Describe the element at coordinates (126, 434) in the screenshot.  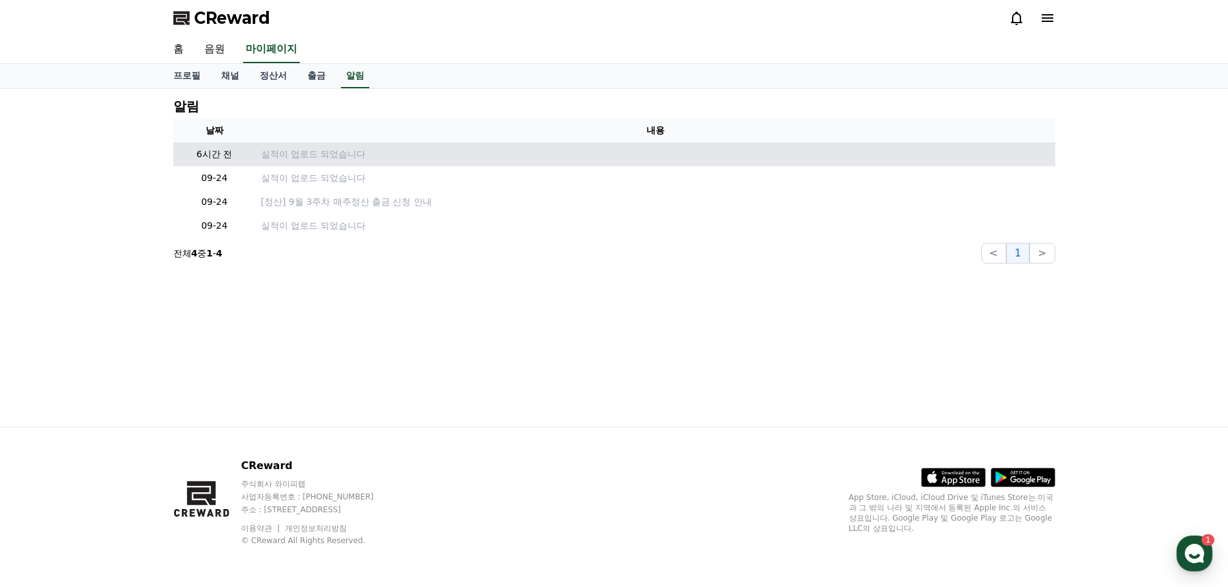
I see `span: 대화` at that location.